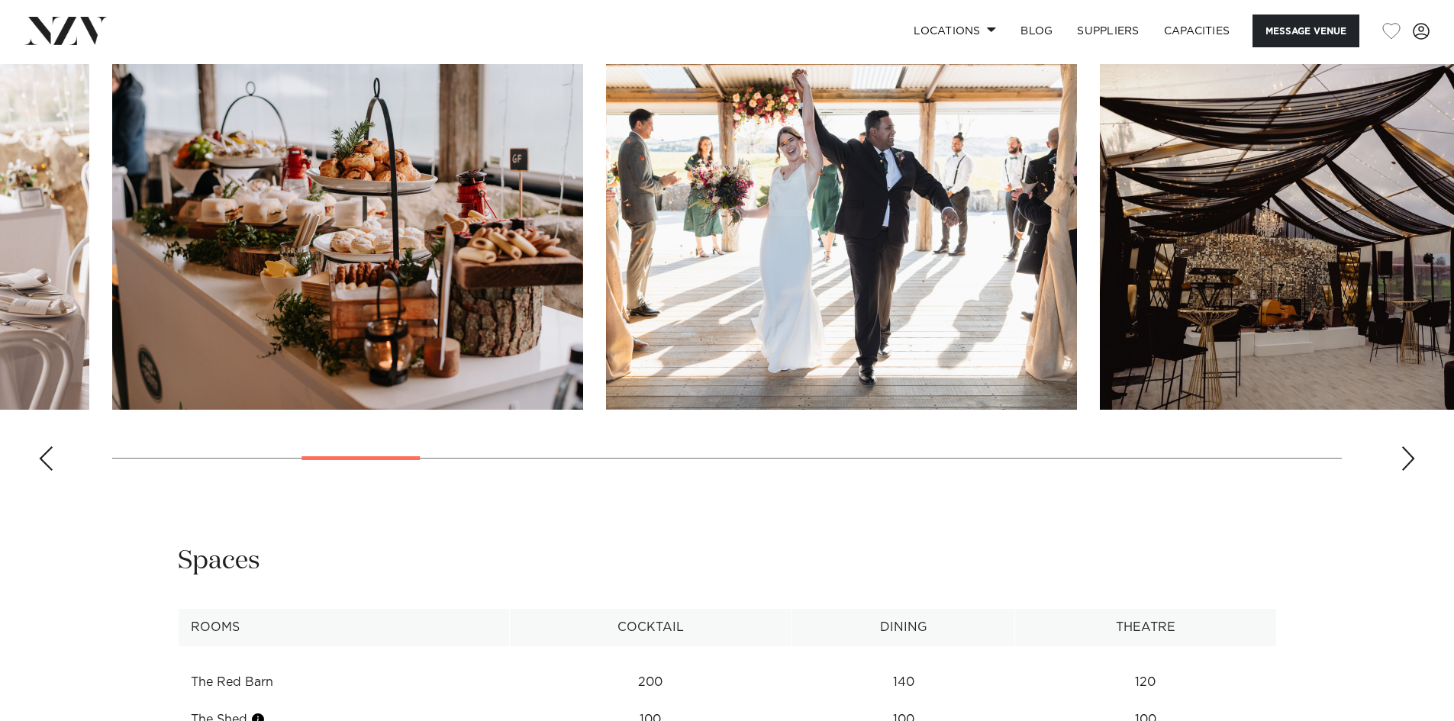 The width and height of the screenshot is (1454, 721). I want to click on td: 140, so click(903, 682).